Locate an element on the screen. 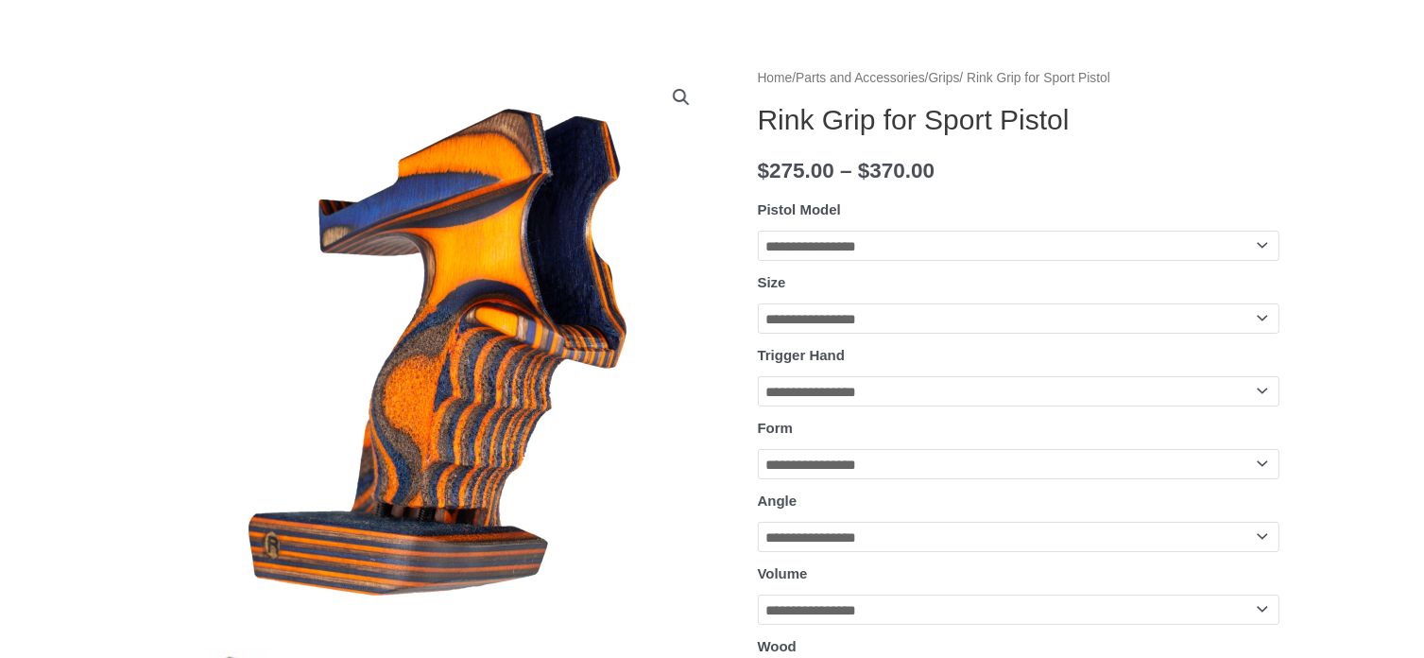  a: Grips is located at coordinates (944, 78).